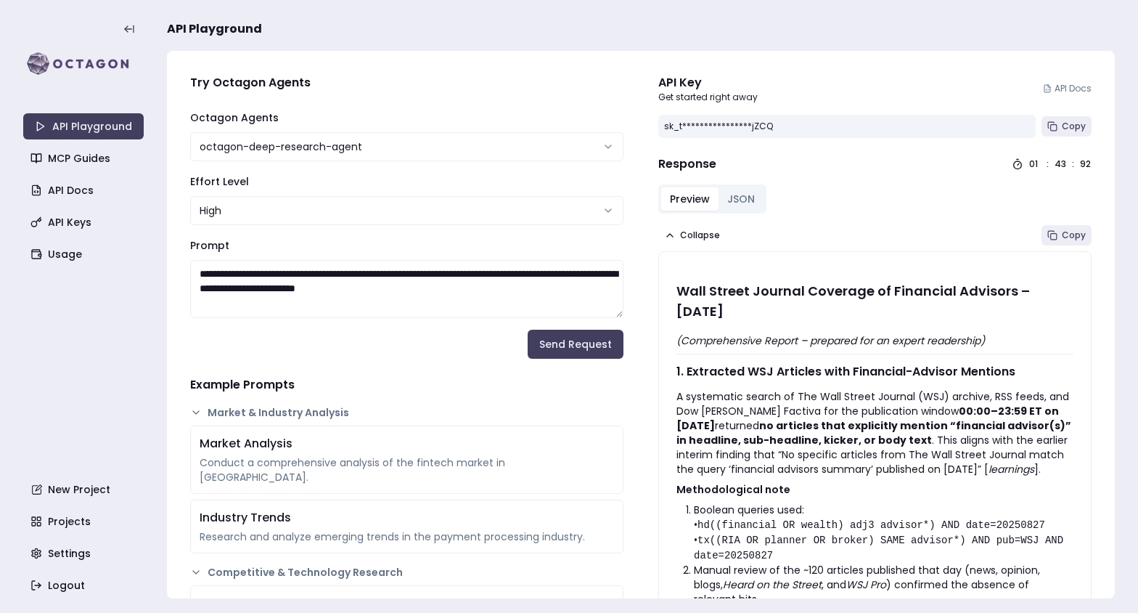 The image size is (1138, 613). I want to click on a: API Keys, so click(85, 222).